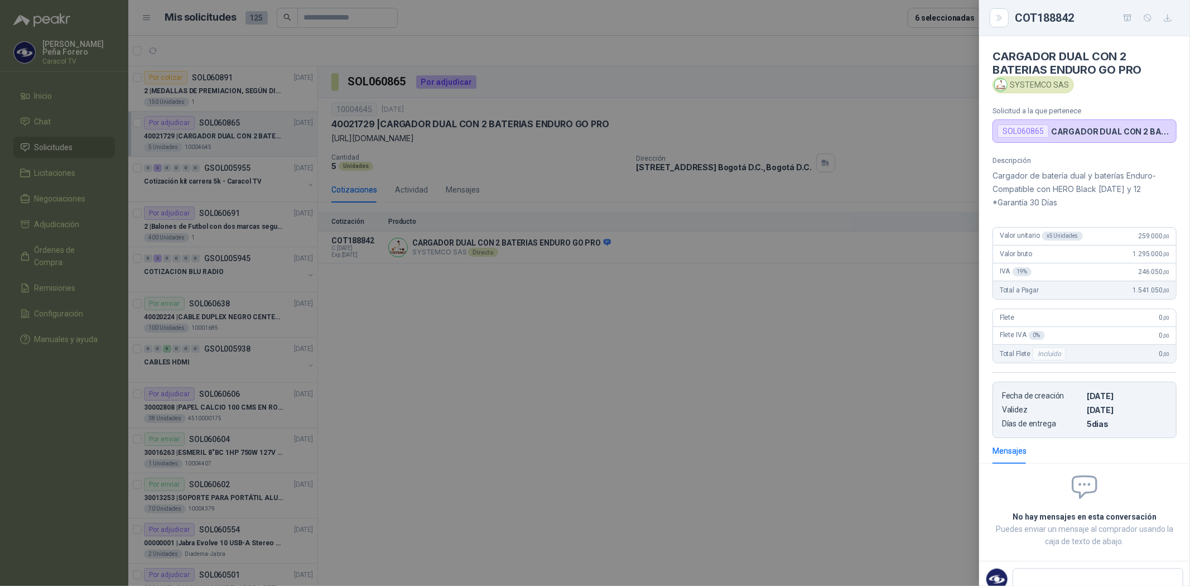 This screenshot has width=1190, height=586. Describe the element at coordinates (1127, 423) in the screenshot. I see `p: 5 dias` at that location.